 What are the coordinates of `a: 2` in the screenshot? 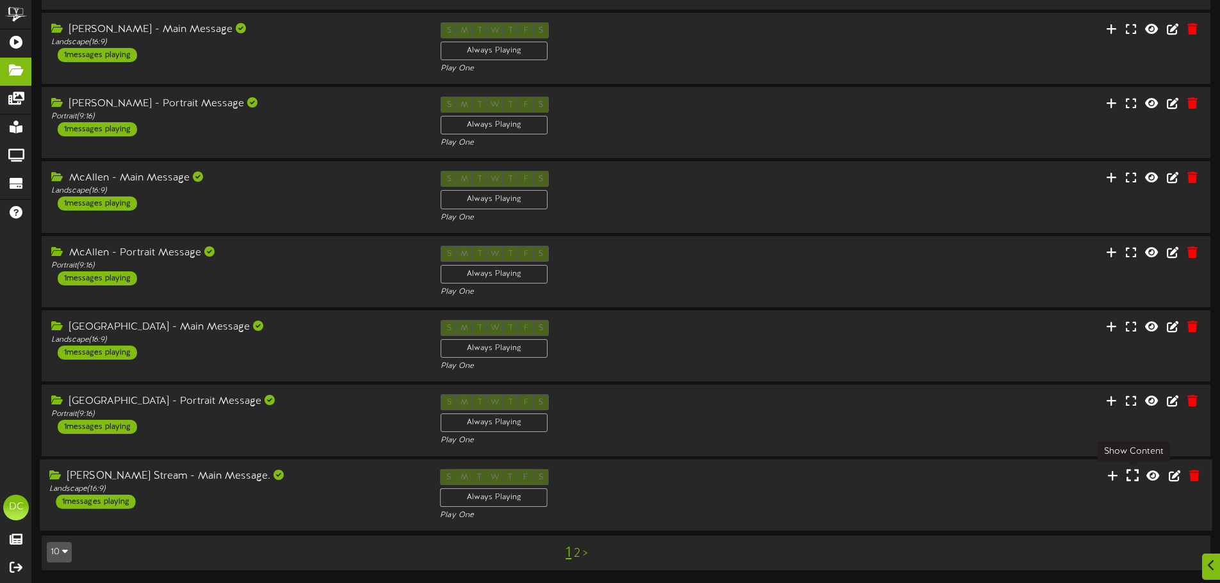 It's located at (577, 554).